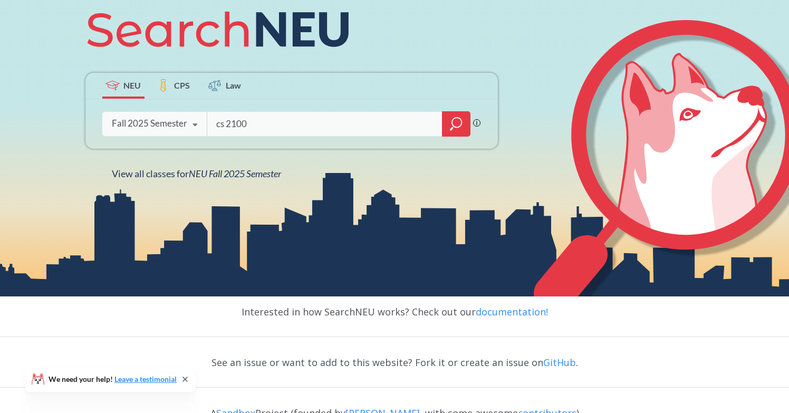 This screenshot has height=413, width=789. What do you see at coordinates (456, 124) in the screenshot?
I see `svg: magnifying glass` at bounding box center [456, 124].